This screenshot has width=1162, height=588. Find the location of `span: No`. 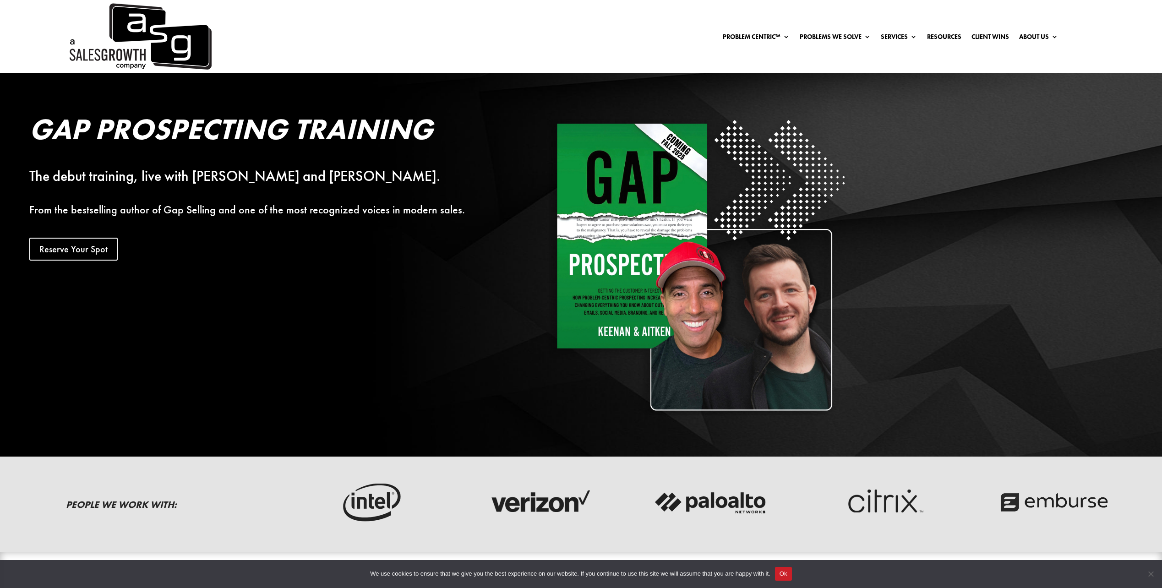

span: No is located at coordinates (1151, 574).